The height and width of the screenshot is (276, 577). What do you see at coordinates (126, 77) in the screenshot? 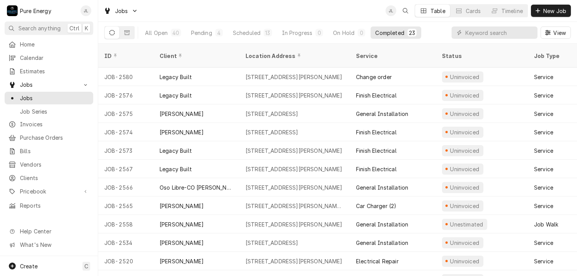
I see `div: JOB-2580` at bounding box center [126, 77].